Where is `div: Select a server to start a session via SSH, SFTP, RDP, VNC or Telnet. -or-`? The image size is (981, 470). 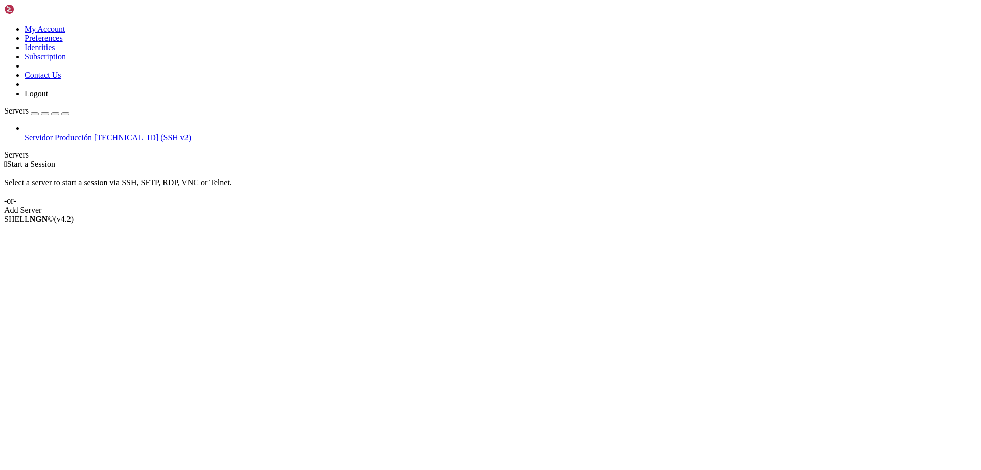 div: Select a server to start a session via SSH, SFTP, RDP, VNC or Telnet. -or- is located at coordinates (491, 187).